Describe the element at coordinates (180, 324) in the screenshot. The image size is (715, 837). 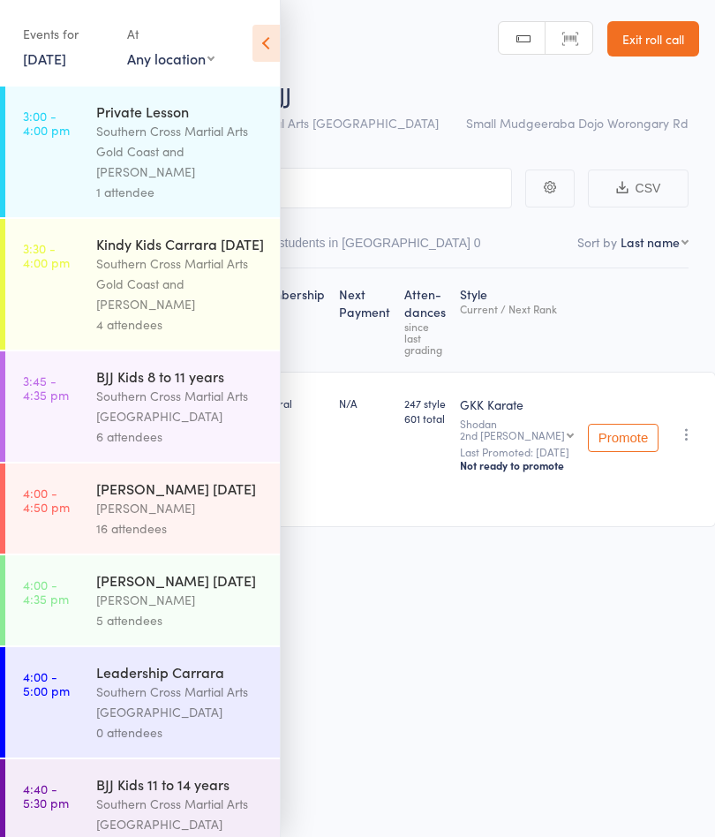
I see `div: 4 attendees` at that location.